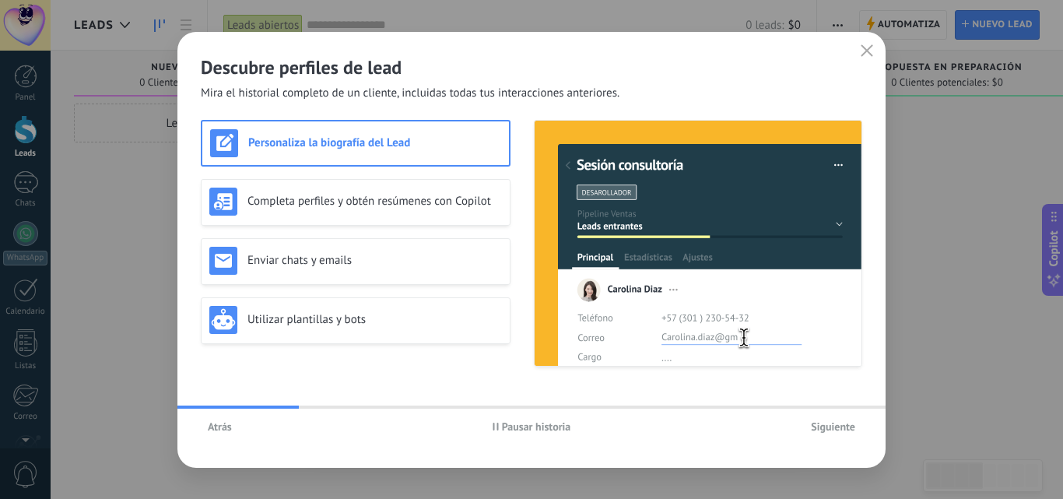 Image resolution: width=1063 pixels, height=499 pixels. What do you see at coordinates (219, 426) in the screenshot?
I see `button: Atrás` at bounding box center [219, 426].